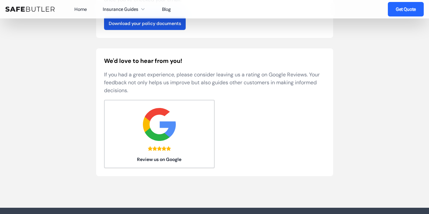 The image size is (429, 214). Describe the element at coordinates (215, 83) in the screenshot. I see `p: If you had a great experience, please consider leaving us a rating on Google Reviews. Your feedba...` at that location.